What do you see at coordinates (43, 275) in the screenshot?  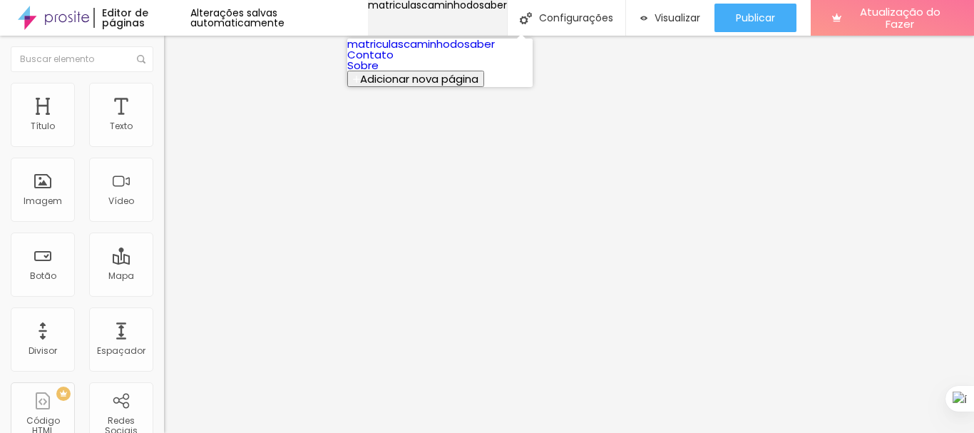 I see `font: Botão` at bounding box center [43, 275].